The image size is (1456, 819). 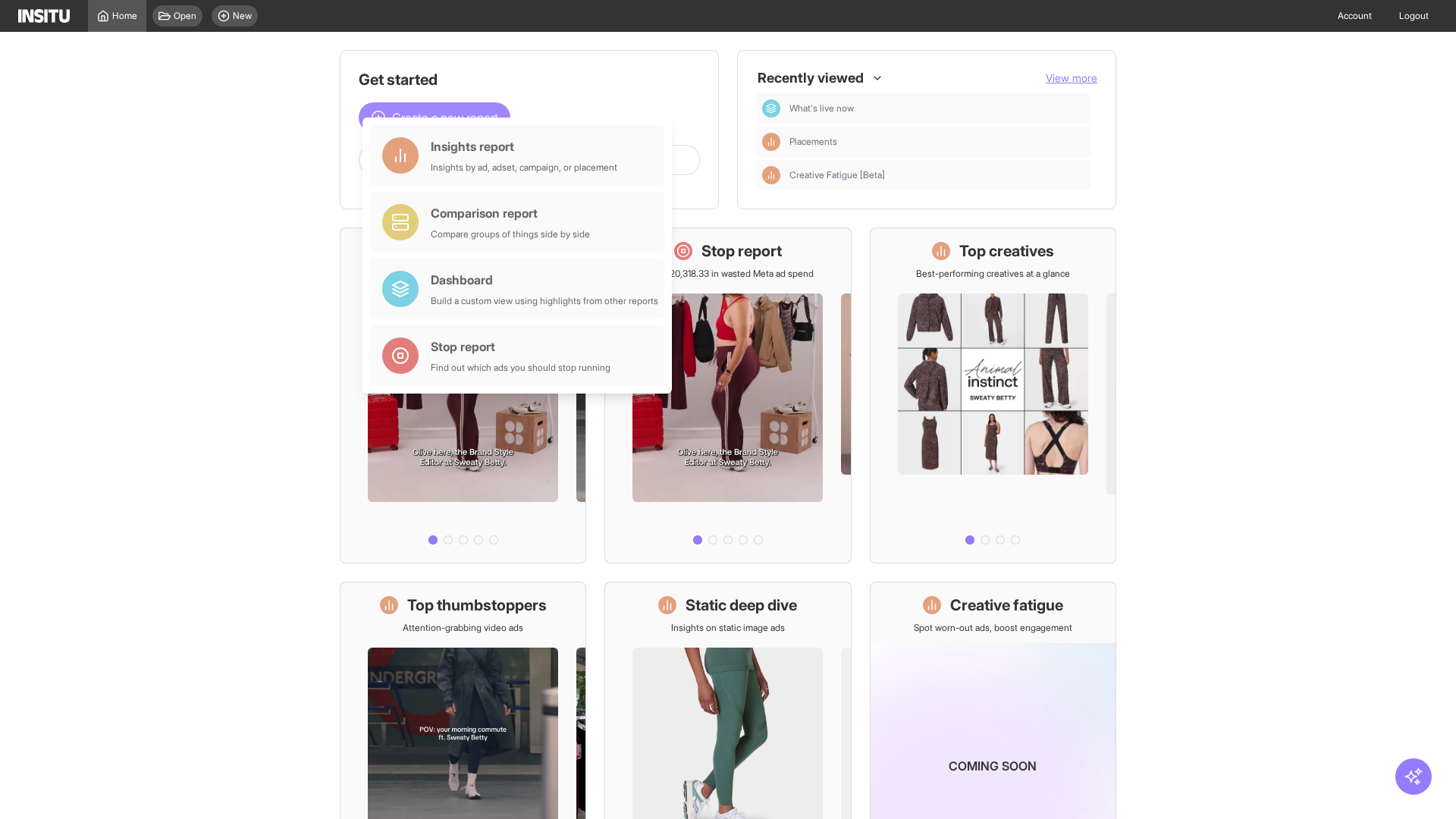 I want to click on div: Stop report, so click(x=520, y=346).